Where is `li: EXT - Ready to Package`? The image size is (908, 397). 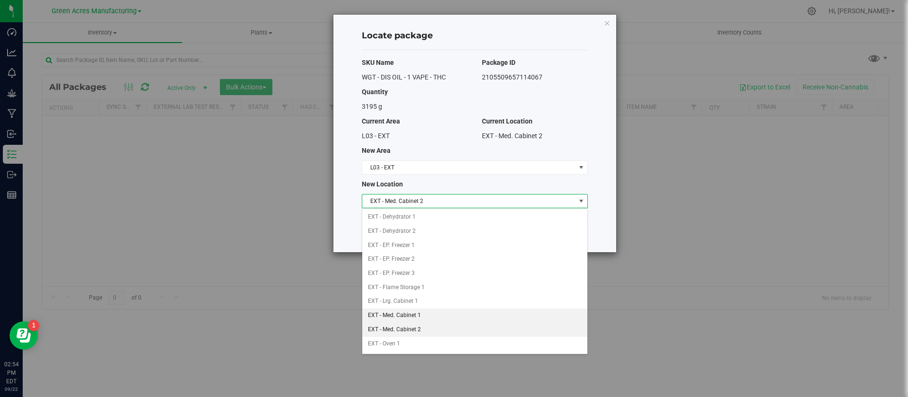 li: EXT - Ready to Package is located at coordinates (475, 357).